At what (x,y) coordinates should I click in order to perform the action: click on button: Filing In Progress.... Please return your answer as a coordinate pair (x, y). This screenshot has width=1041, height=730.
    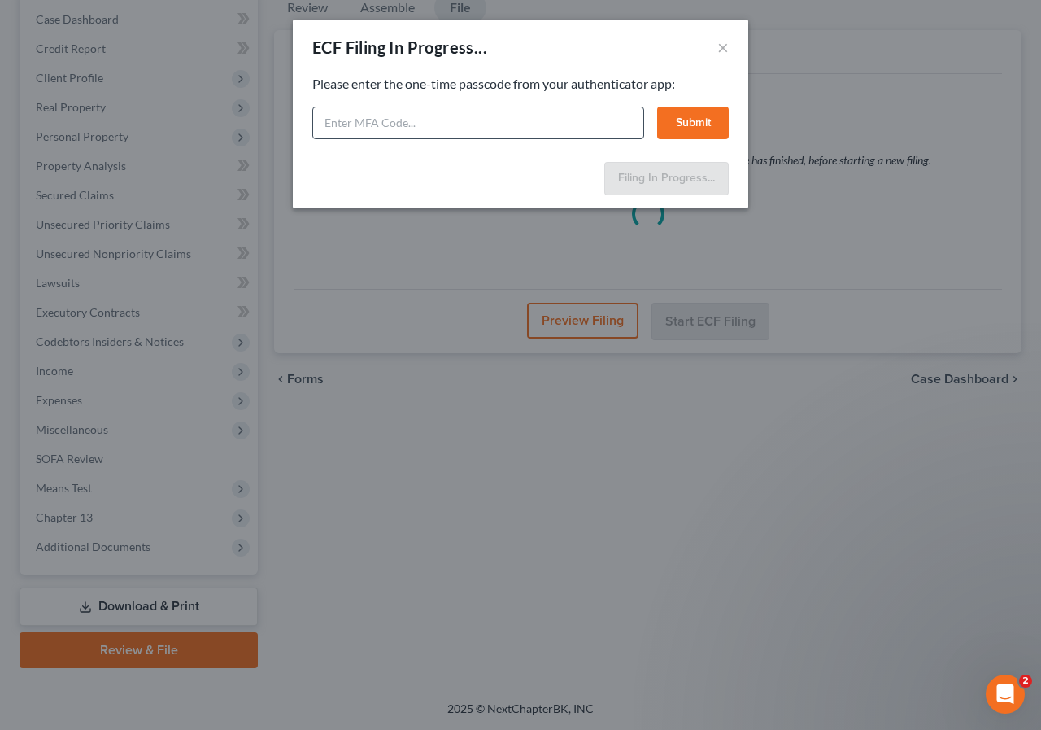
    Looking at the image, I should click on (666, 179).